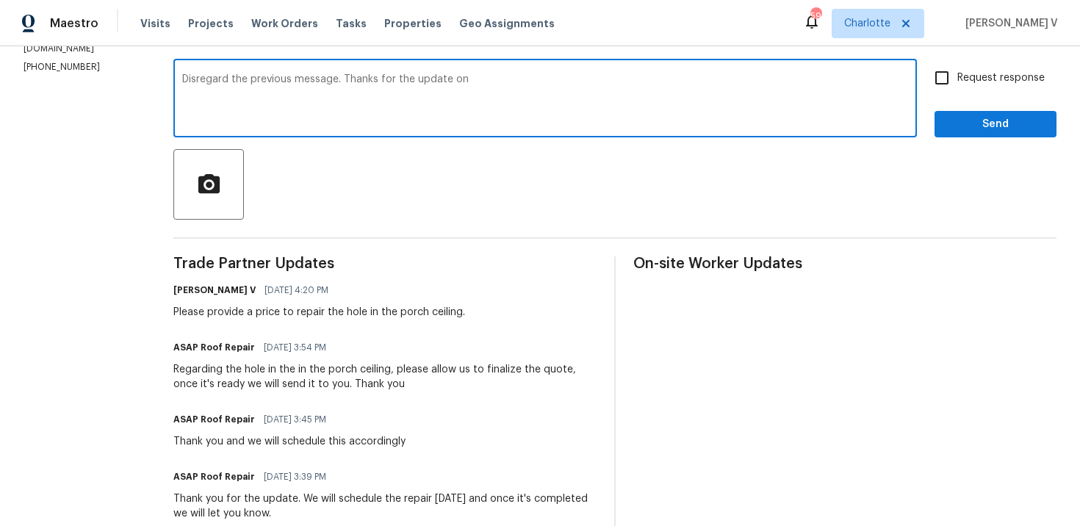 The image size is (1080, 526). I want to click on span: Tasks, so click(351, 24).